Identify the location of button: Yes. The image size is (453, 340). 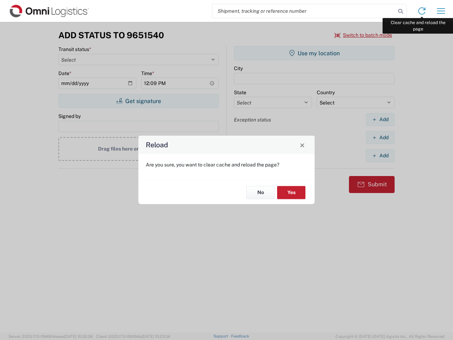
(291, 192).